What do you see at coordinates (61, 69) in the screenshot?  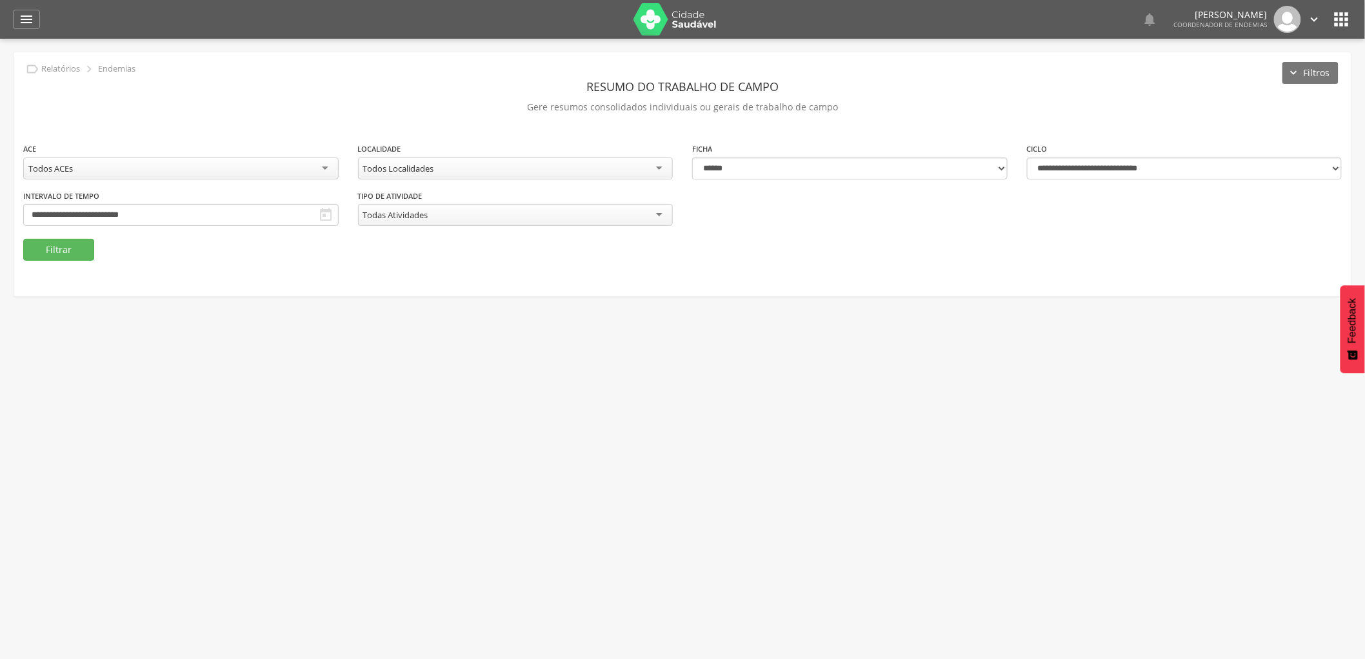 I see `p: Relatórios` at bounding box center [61, 69].